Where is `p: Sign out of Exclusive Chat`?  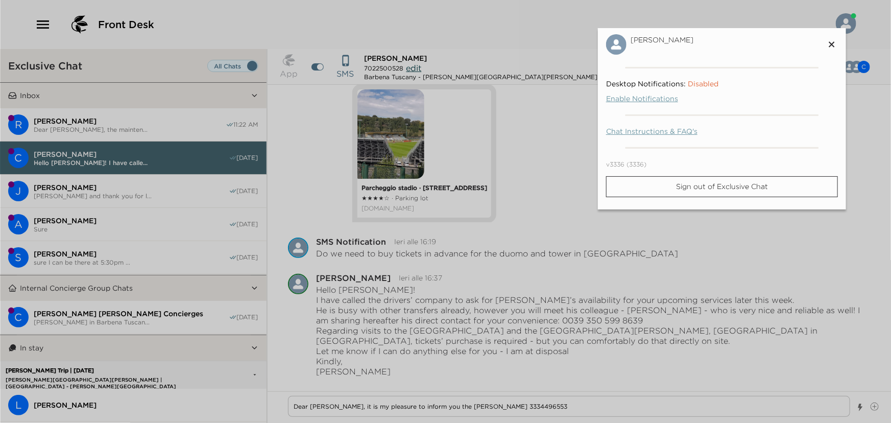 p: Sign out of Exclusive Chat is located at coordinates (722, 186).